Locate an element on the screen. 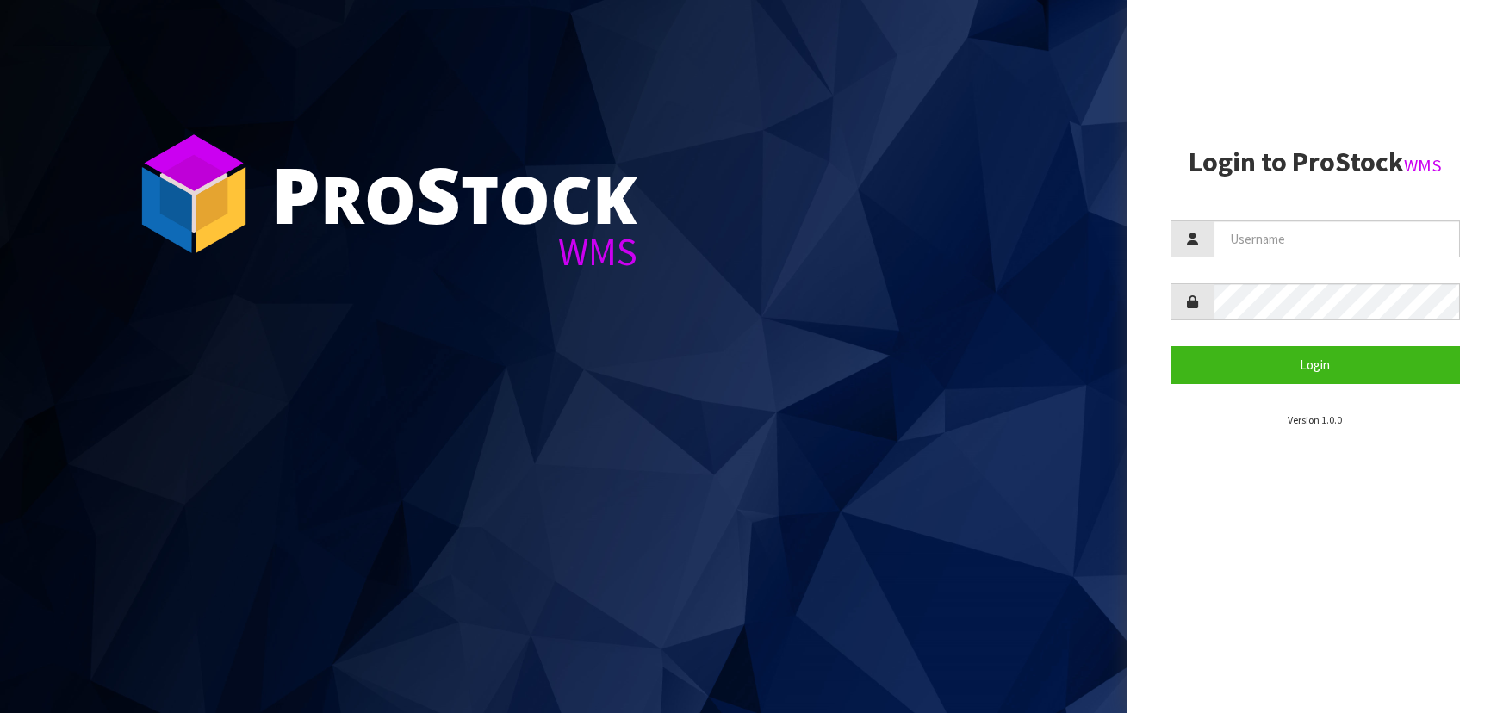 The height and width of the screenshot is (713, 1503). span: S is located at coordinates (438, 194).